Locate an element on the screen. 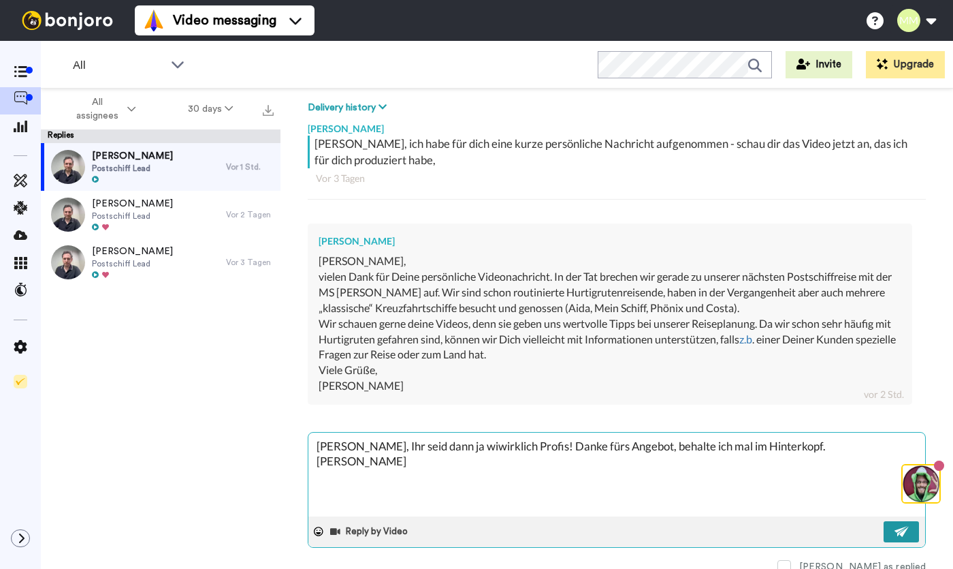 This screenshot has width=953, height=569. button: Reply by Video is located at coordinates (370, 531).